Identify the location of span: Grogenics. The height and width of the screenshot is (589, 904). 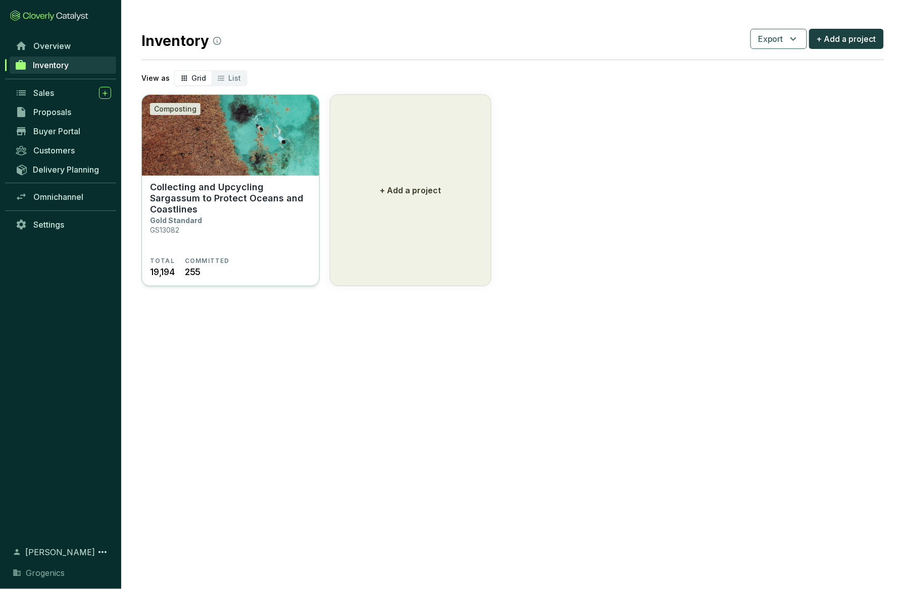
(45, 573).